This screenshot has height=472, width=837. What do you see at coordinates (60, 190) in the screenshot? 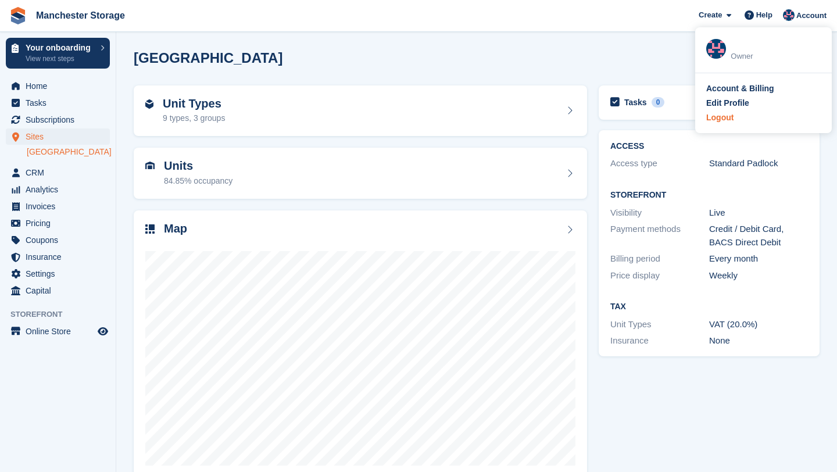
I see `span: Analytics` at bounding box center [60, 190].